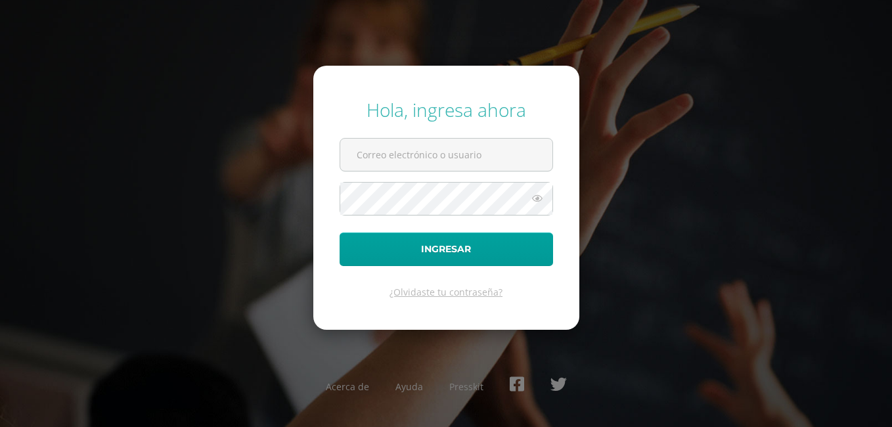 This screenshot has height=427, width=892. What do you see at coordinates (446, 154) in the screenshot?
I see `input: Correo electrónico o usuario` at bounding box center [446, 154].